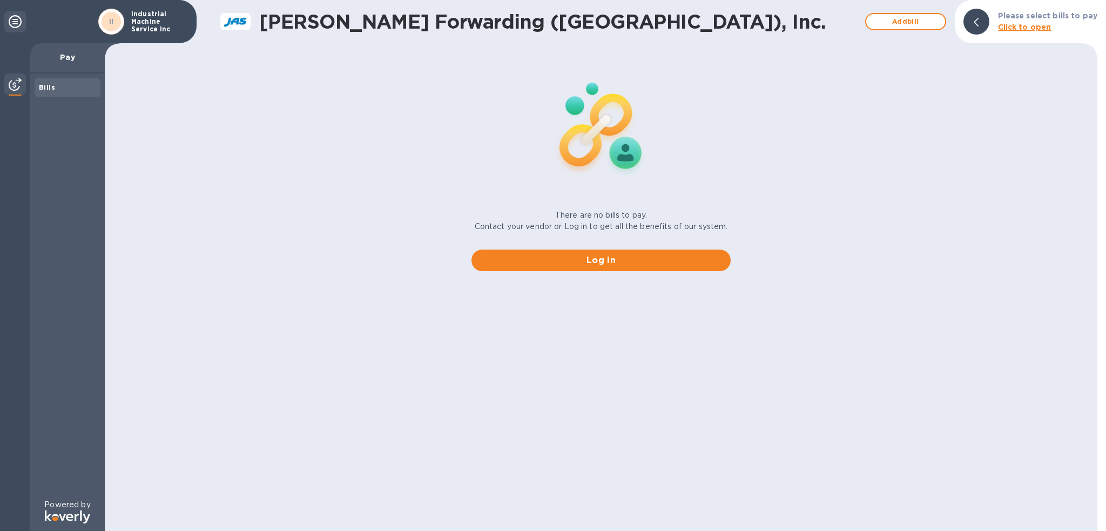  Describe the element at coordinates (158, 22) in the screenshot. I see `p: Industrial Machine Service Inc` at that location.